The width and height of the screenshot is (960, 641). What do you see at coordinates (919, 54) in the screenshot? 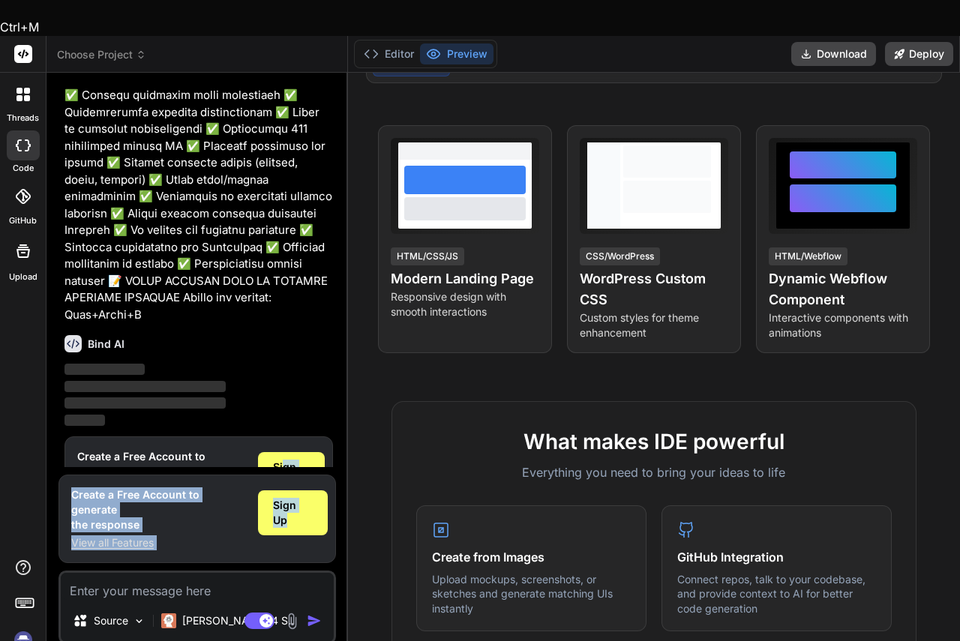
I see `button: Deploy` at bounding box center [919, 54].